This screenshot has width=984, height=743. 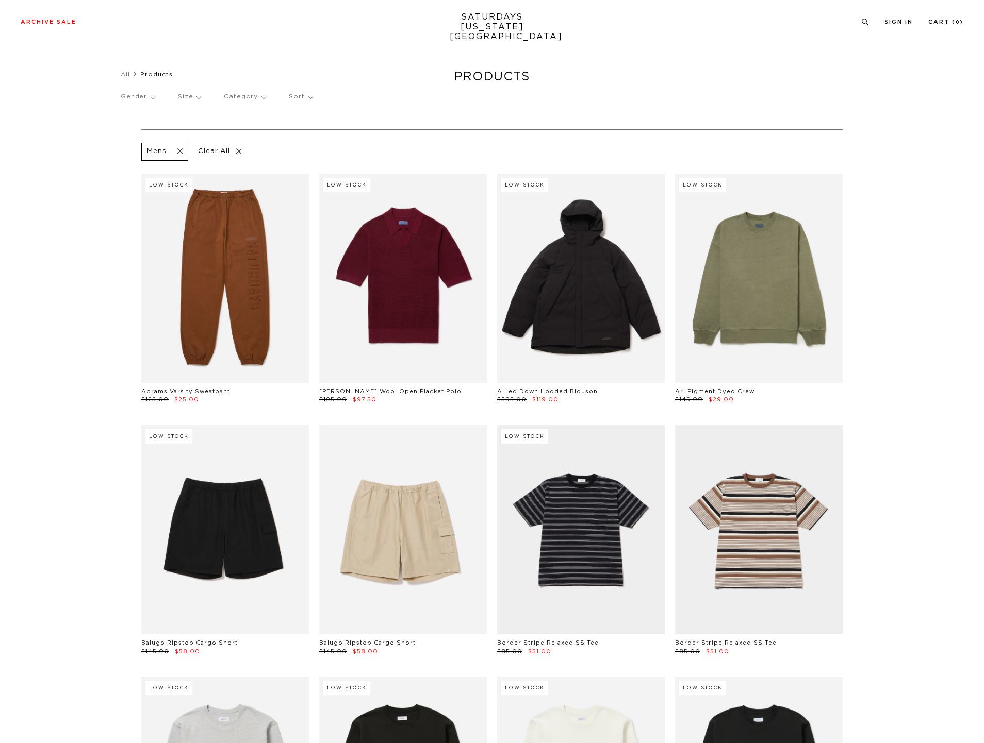 What do you see at coordinates (364, 400) in the screenshot?
I see `span: $97.50` at bounding box center [364, 400].